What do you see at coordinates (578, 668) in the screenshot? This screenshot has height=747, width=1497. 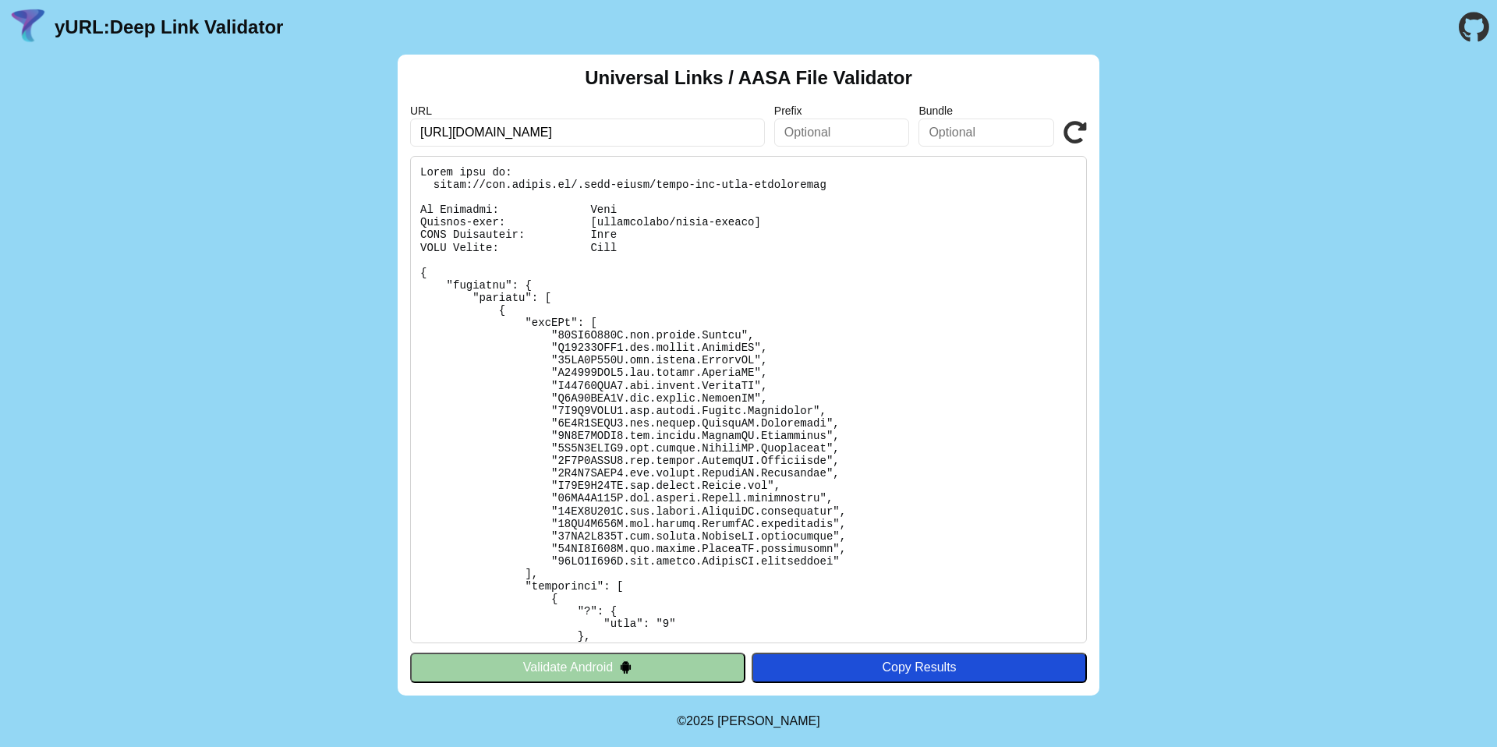 I see `button: Validate Android` at bounding box center [578, 668].